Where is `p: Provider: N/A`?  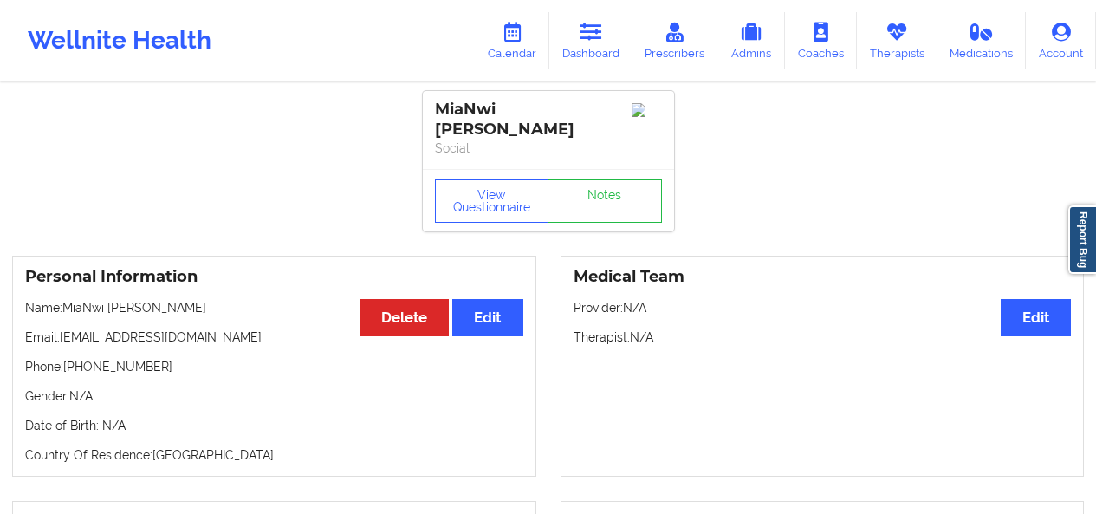 p: Provider: N/A is located at coordinates (822, 308).